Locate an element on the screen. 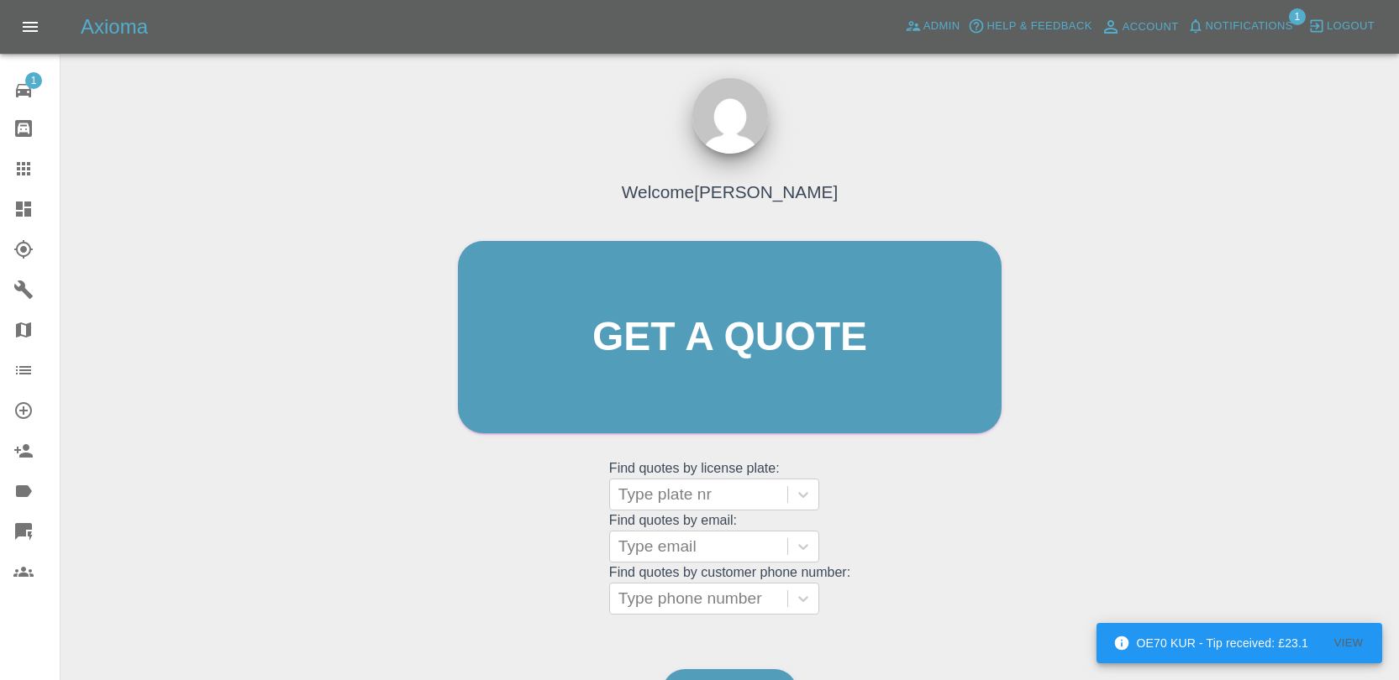  grid: Find quotes by email: is located at coordinates (729, 538).